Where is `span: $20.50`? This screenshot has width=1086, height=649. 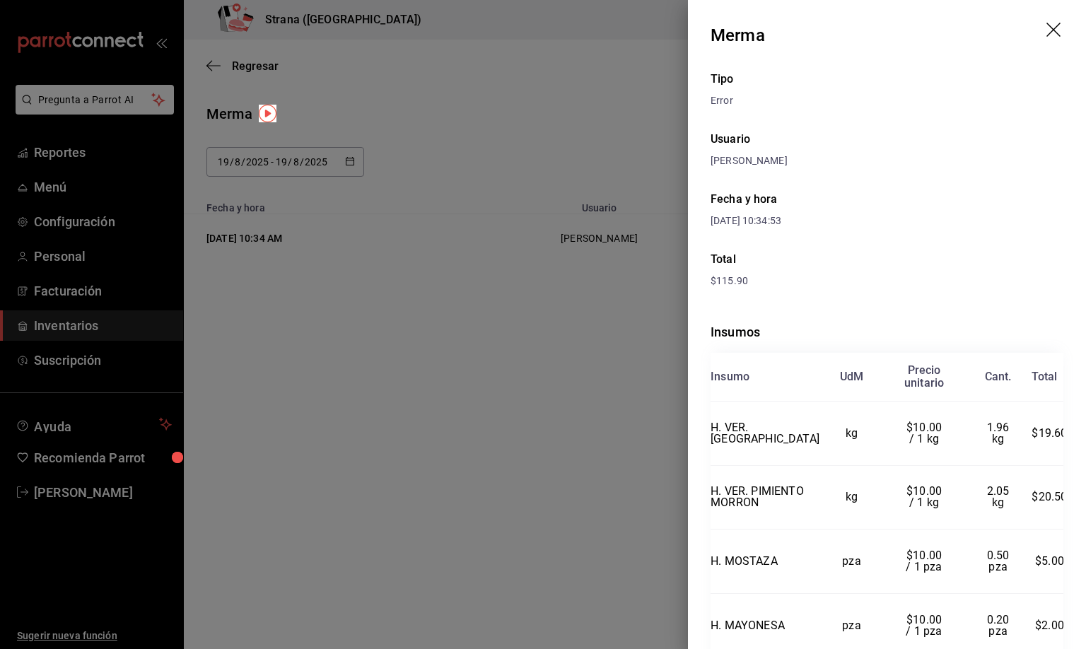 span: $20.50 is located at coordinates (1049, 496).